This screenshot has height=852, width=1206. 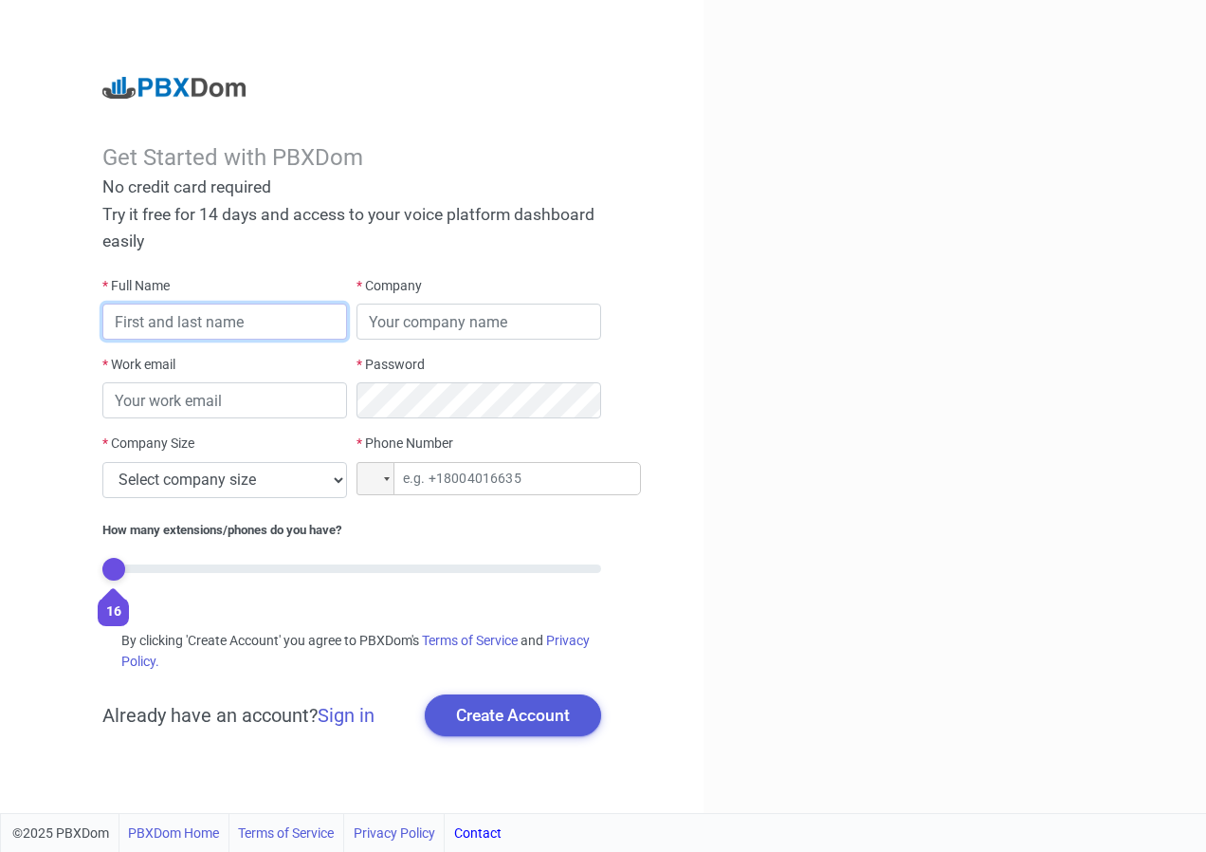 I want to click on a: Privacy Policy, so click(x=394, y=833).